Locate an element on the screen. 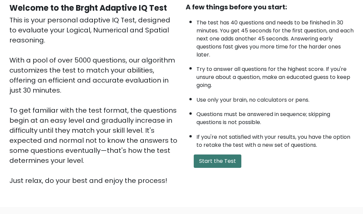 The height and width of the screenshot is (214, 363). li: If you're not satisfied with your results, you have the option to retake the test with a new set ... is located at coordinates (275, 140).